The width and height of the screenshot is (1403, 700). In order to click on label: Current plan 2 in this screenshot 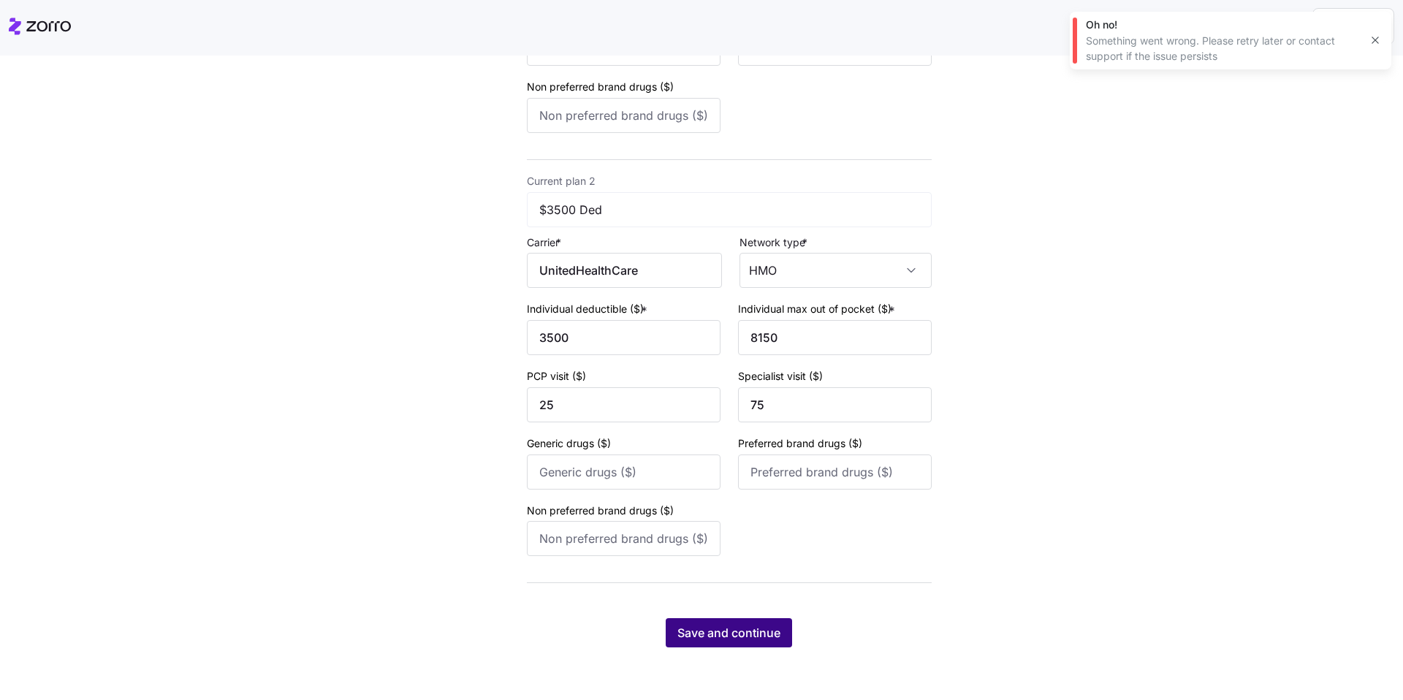, I will do `click(561, 181)`.